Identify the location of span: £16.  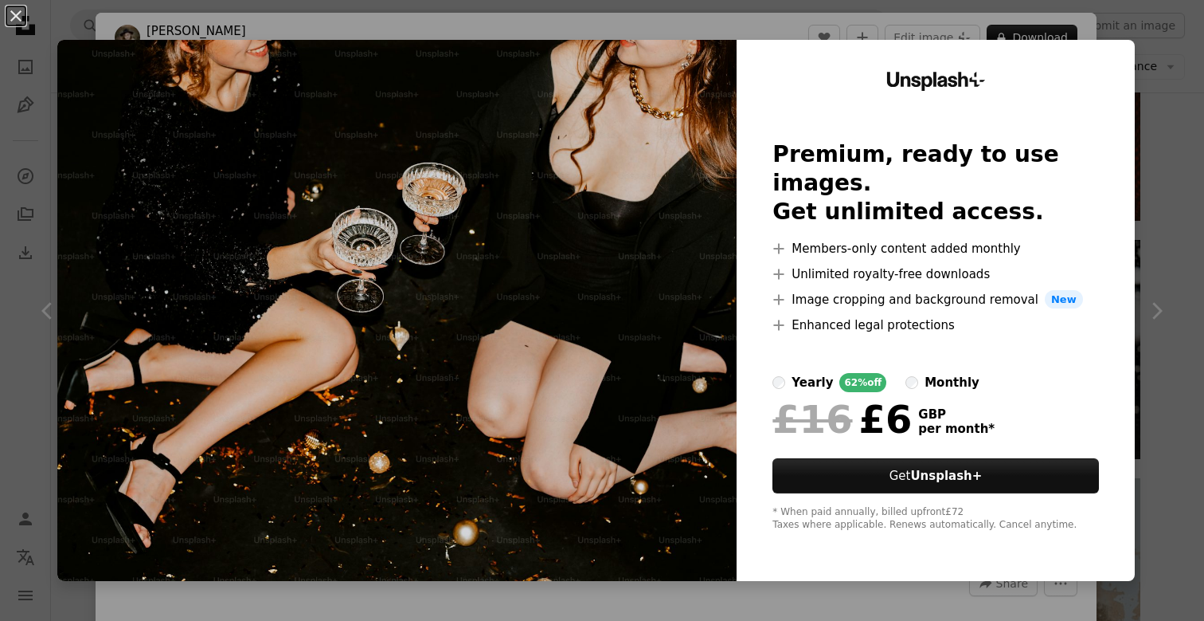
(812, 419).